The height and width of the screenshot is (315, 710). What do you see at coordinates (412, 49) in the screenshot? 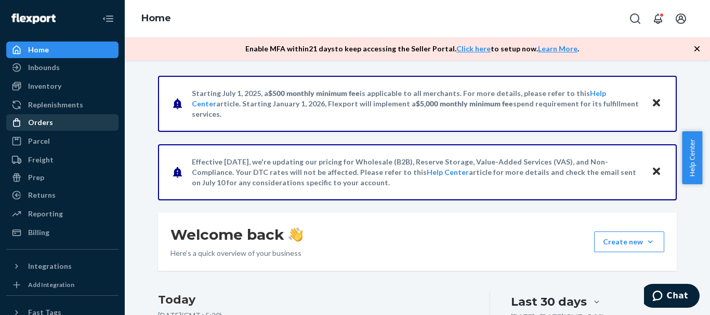
I see `p: Enable MFA within 21 days to keep accessing the Seller Portal. to setup now. .` at bounding box center [412, 49].